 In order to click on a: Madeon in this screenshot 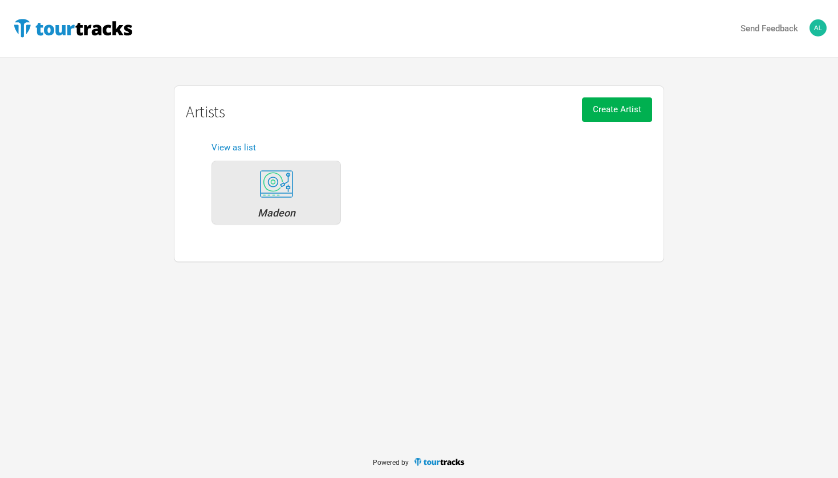, I will do `click(276, 193)`.